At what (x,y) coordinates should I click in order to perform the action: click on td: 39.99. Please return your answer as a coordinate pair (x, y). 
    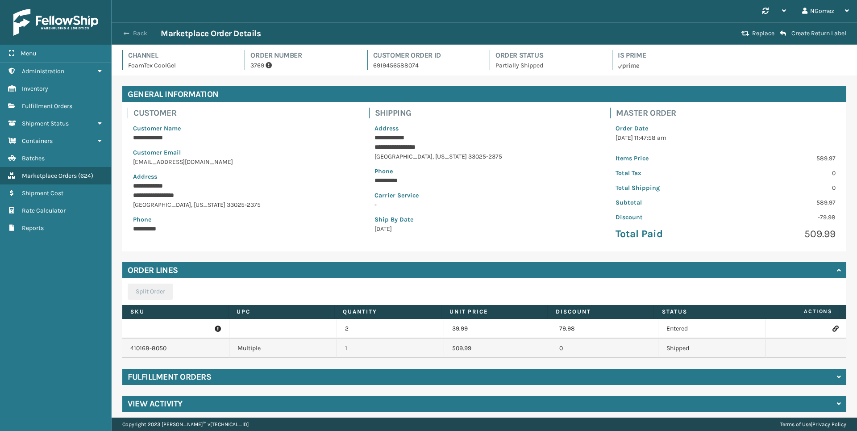
    Looking at the image, I should click on (497, 328).